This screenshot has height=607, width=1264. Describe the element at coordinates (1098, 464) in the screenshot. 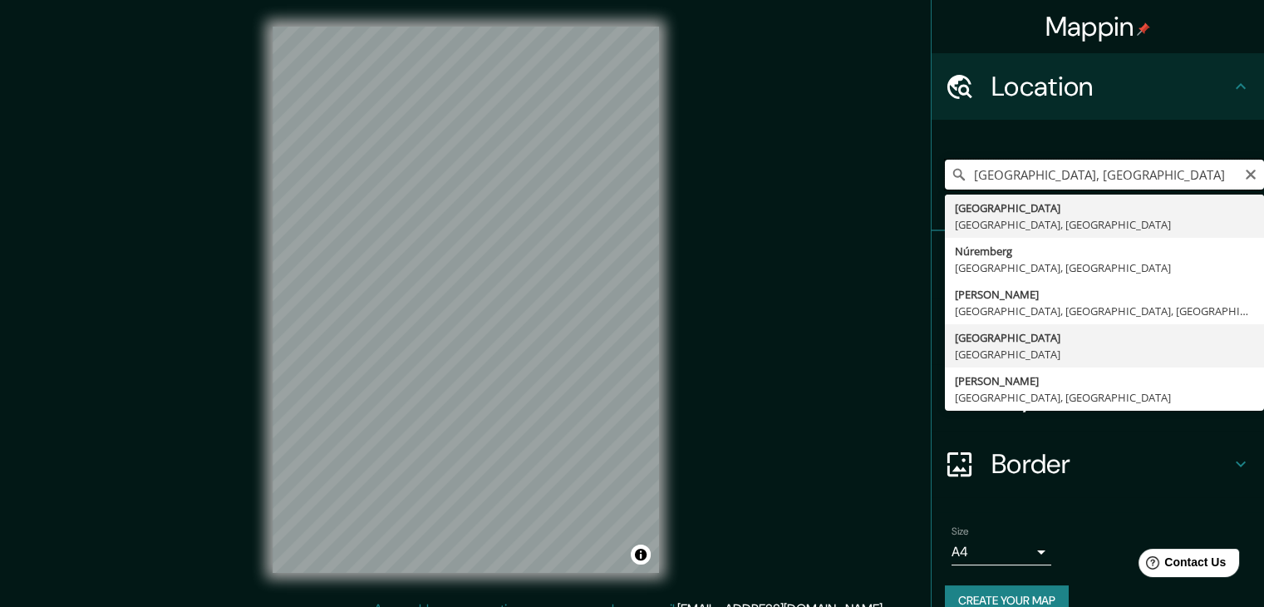

I see `div: Border` at that location.